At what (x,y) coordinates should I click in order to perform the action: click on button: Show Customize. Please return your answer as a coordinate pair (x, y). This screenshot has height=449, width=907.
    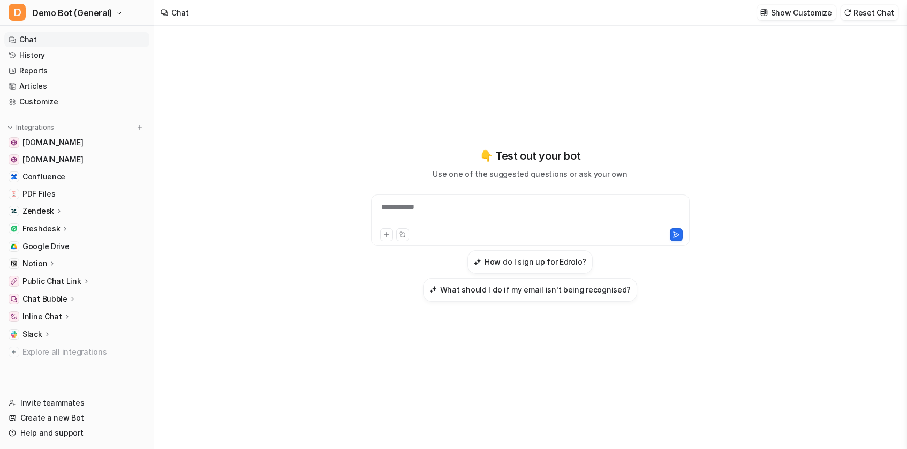
    Looking at the image, I should click on (797, 12).